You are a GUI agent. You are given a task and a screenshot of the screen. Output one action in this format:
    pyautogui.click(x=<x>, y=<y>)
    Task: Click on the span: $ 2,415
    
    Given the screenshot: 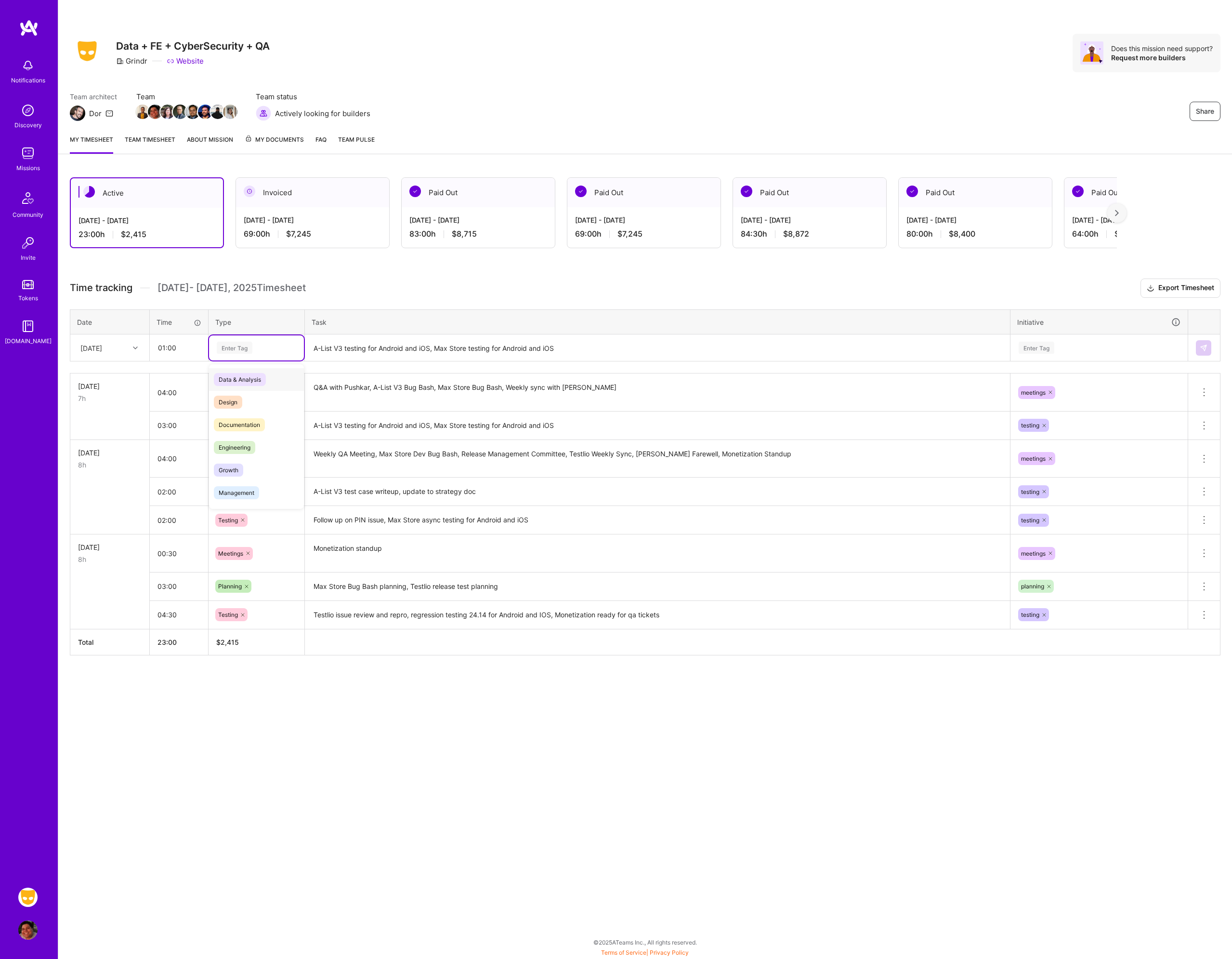 What is the action you would take?
    pyautogui.click(x=227, y=642)
    